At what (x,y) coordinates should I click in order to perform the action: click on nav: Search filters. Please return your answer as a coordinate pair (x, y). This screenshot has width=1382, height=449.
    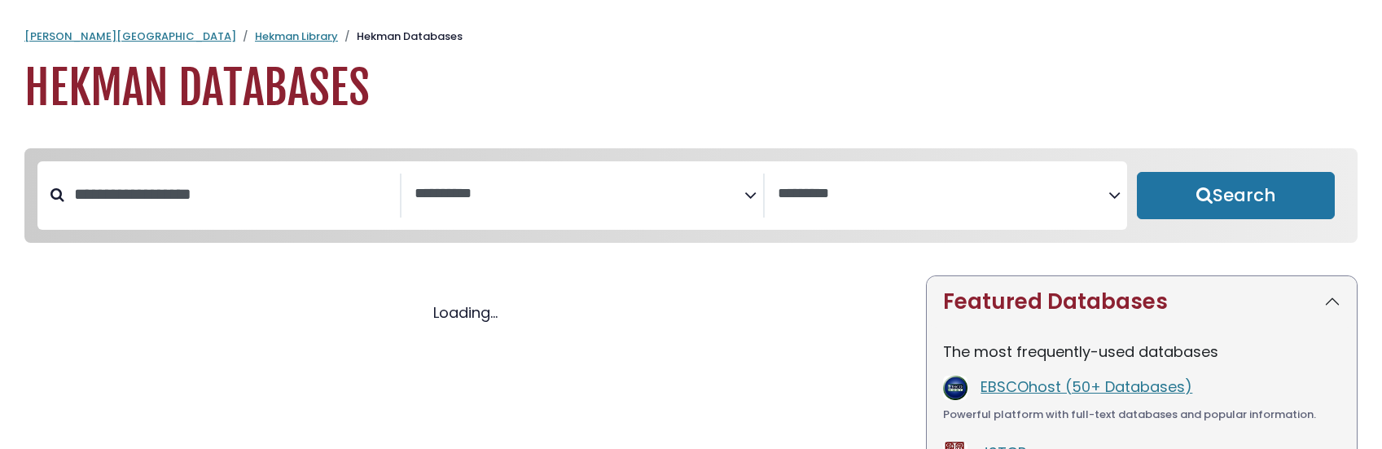
    Looking at the image, I should click on (690, 195).